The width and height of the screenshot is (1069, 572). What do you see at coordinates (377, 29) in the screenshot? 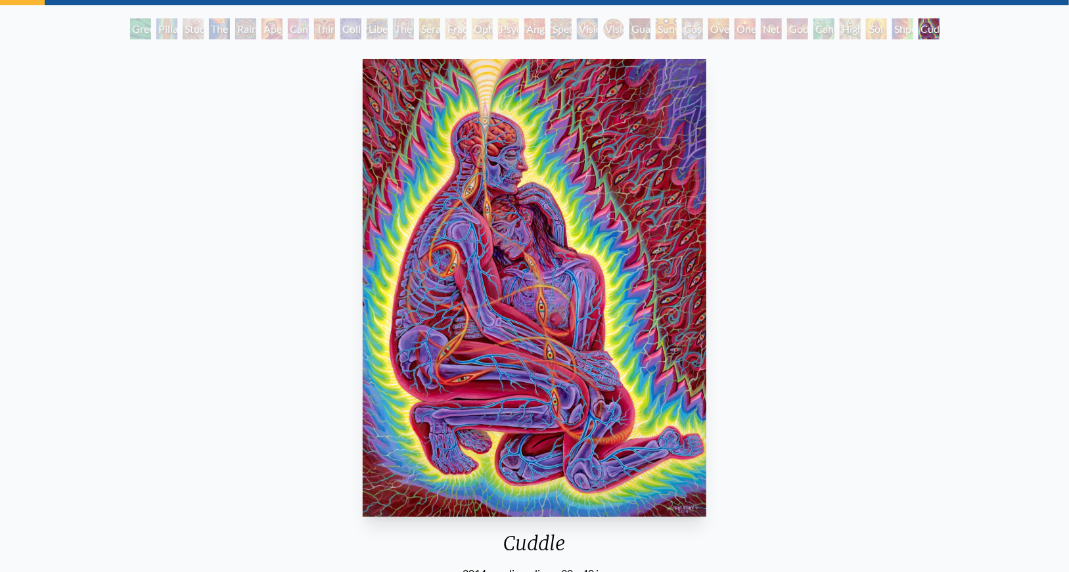
I see `div: Liberation Through Seeing` at bounding box center [377, 29].